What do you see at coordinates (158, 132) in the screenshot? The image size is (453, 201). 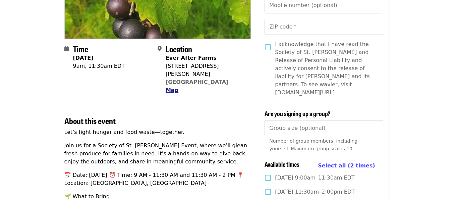 I see `p: Let’s fight hunger and food waste—together.` at bounding box center [158, 132].